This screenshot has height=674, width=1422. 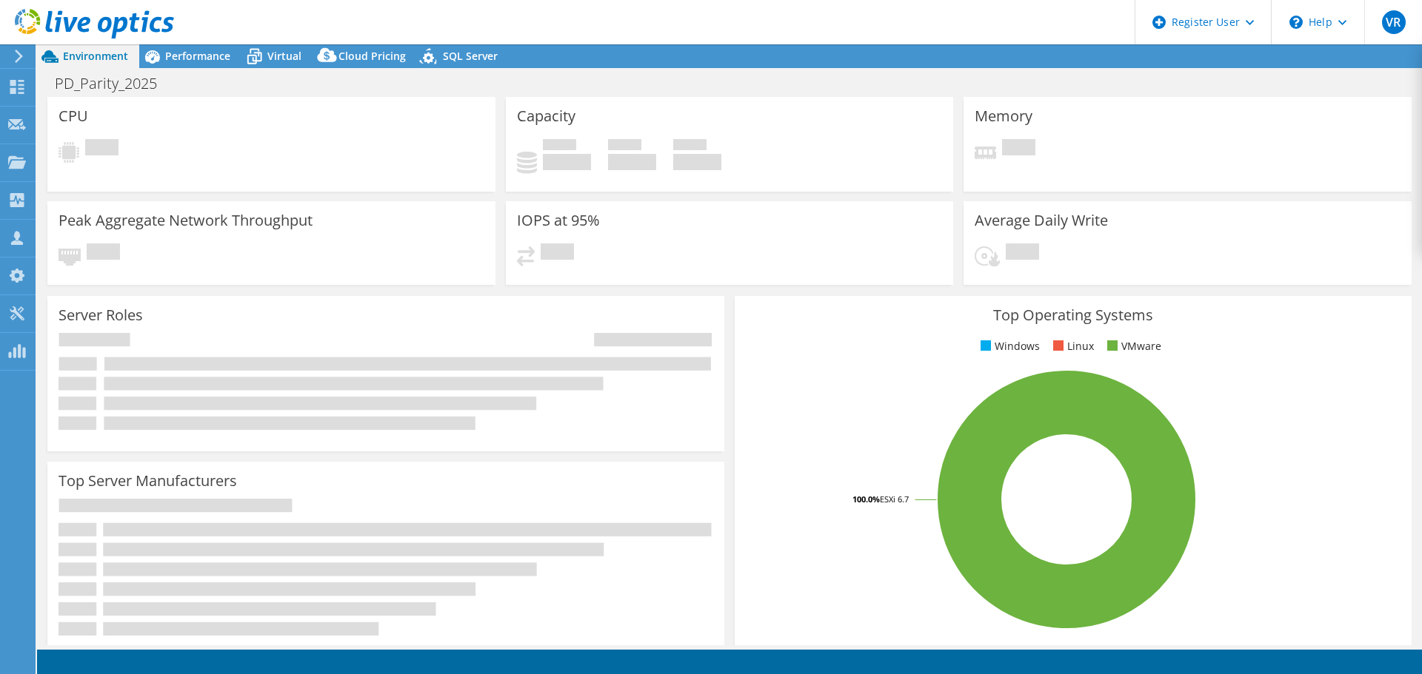 I want to click on h3: Peak Aggregate Network Throughput, so click(x=185, y=221).